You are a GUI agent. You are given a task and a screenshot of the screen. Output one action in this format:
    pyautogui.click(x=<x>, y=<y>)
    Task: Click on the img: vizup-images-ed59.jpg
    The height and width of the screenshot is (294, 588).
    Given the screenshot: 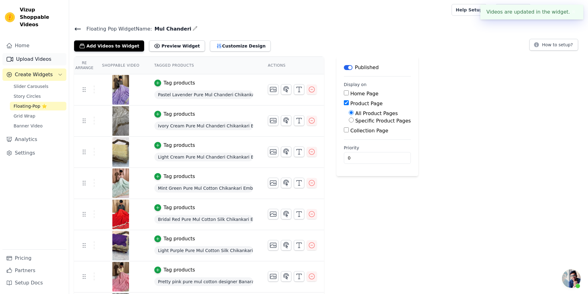 What is the action you would take?
    pyautogui.click(x=121, y=277)
    